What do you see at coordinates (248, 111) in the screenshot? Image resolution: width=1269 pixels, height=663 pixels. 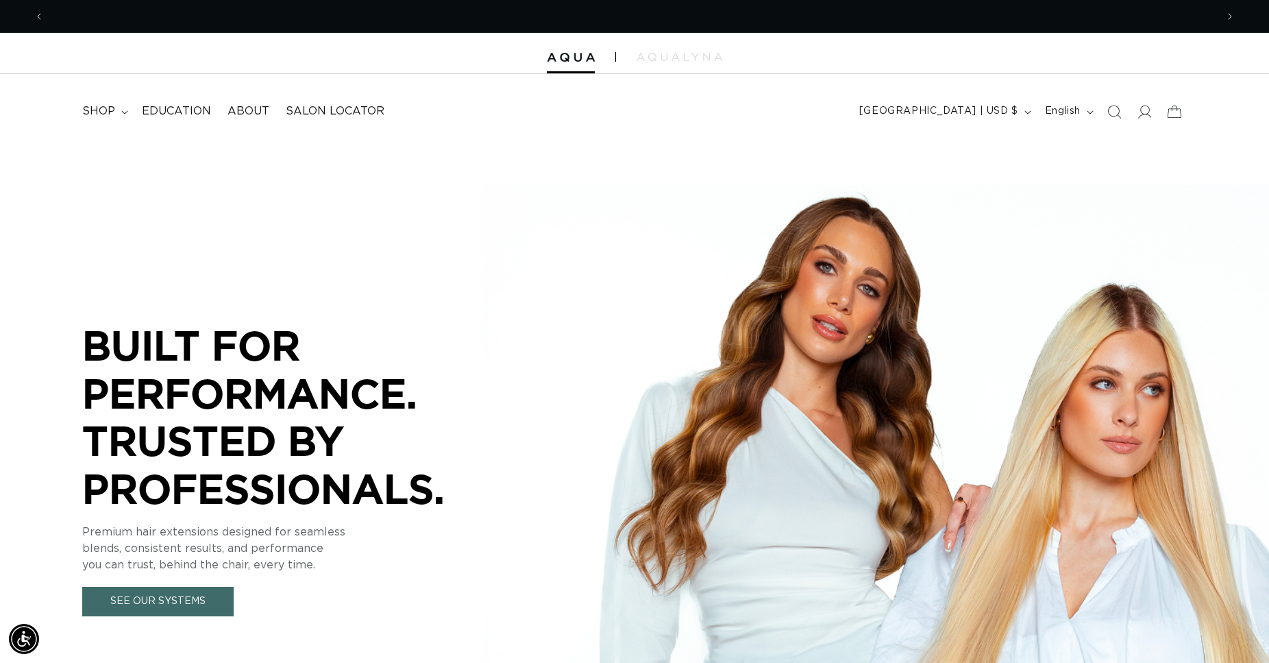 I see `a: About` at bounding box center [248, 111].